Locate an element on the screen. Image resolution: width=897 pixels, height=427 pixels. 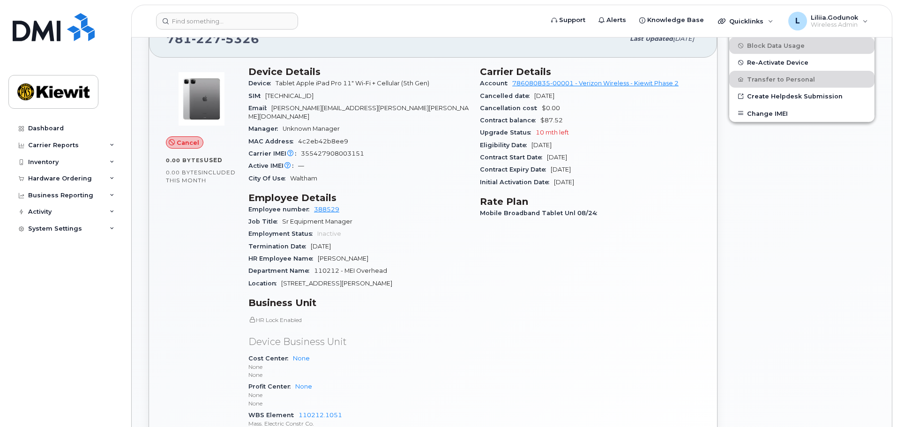
a: 786080835-00001 - Verizon Wireless - Kiewit Phase 2 is located at coordinates (595, 83).